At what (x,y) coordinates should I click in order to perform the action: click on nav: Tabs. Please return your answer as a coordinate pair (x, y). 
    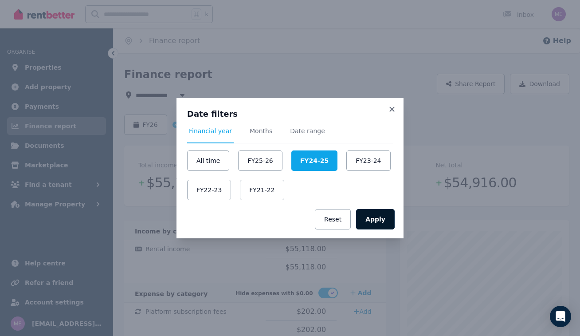
    Looking at the image, I should click on (290, 135).